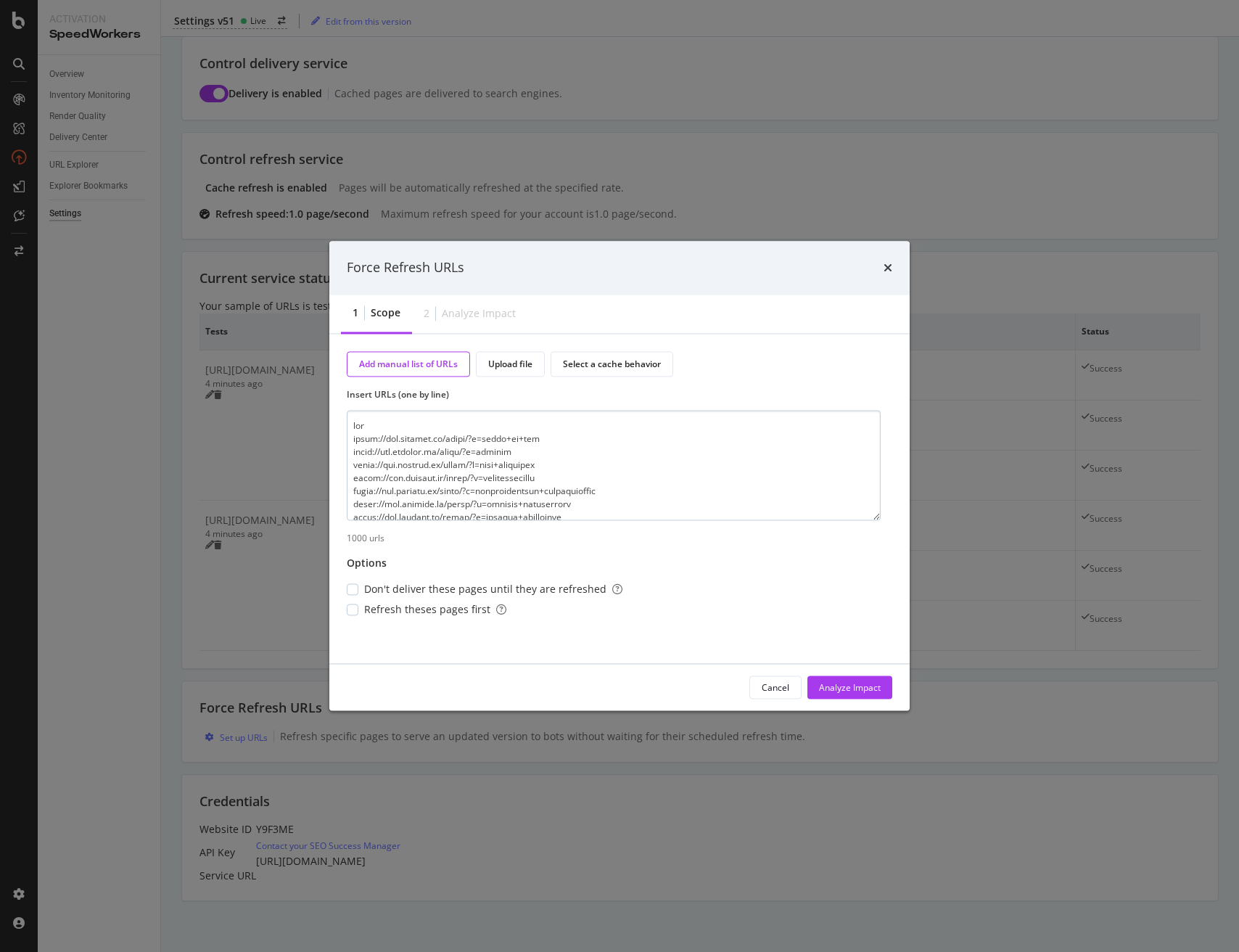  I want to click on span: Don't deliver these pages until they are refreshed, so click(493, 590).